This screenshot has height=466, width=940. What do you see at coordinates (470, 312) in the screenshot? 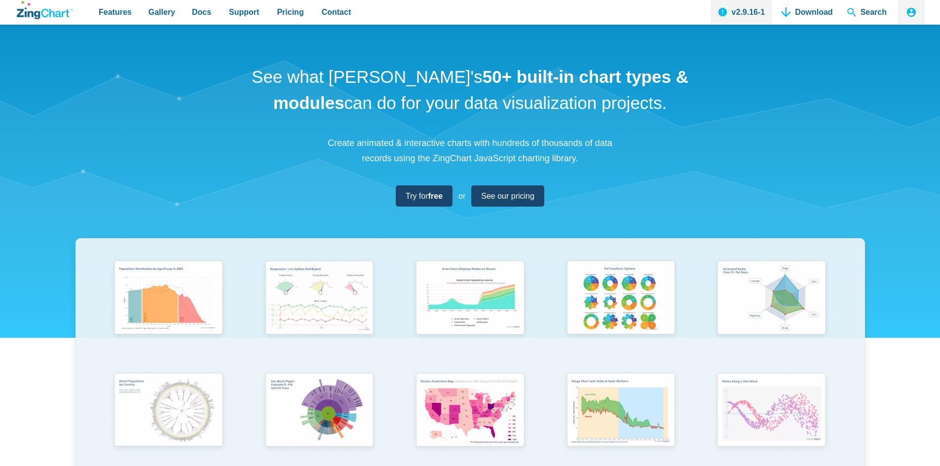
I see `a: Area Chart (Displays Nodes on Hover)` at bounding box center [470, 312].